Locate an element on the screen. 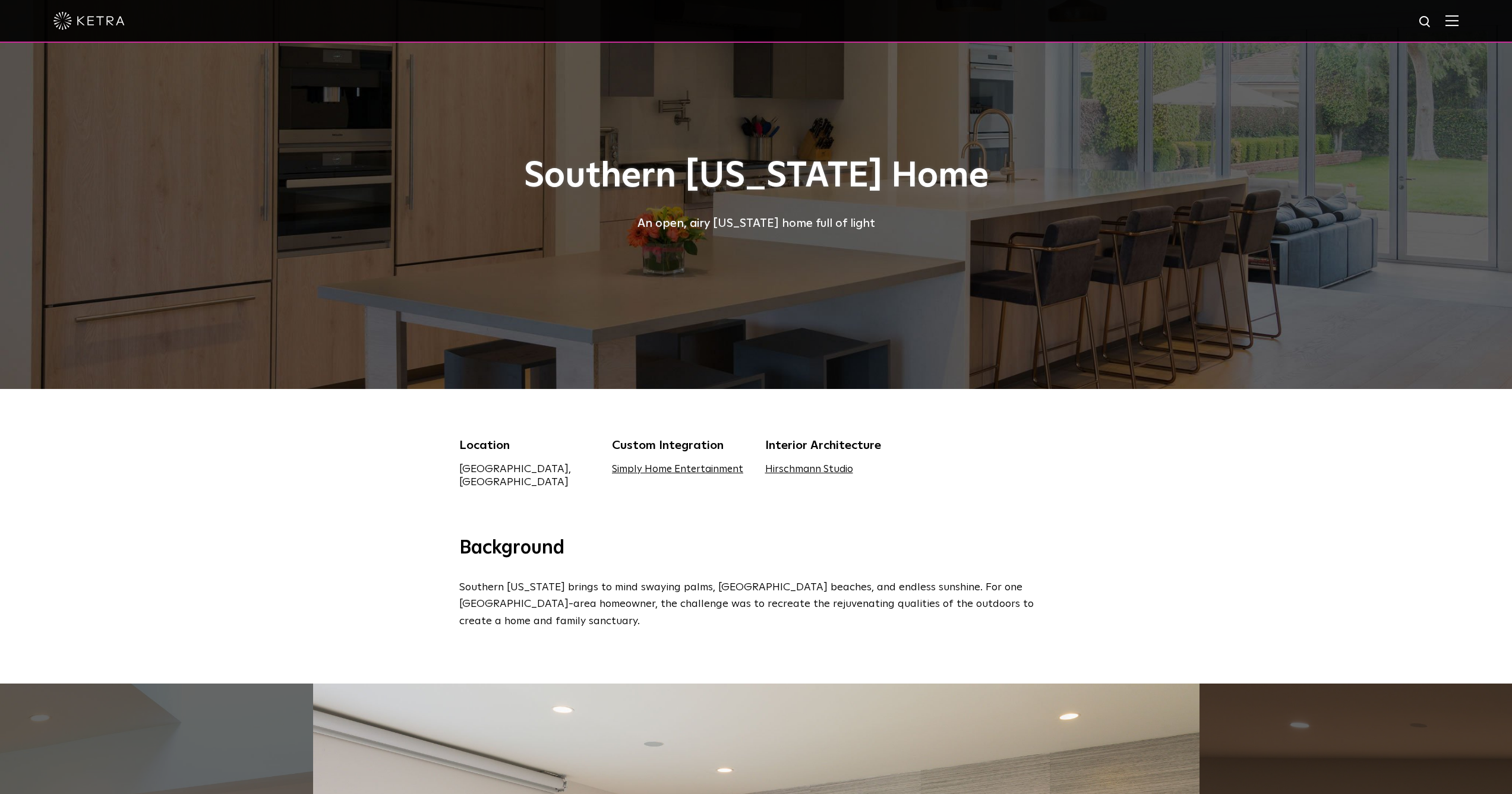 The width and height of the screenshot is (1512, 794). div: Interior Architecture is located at coordinates (833, 446).